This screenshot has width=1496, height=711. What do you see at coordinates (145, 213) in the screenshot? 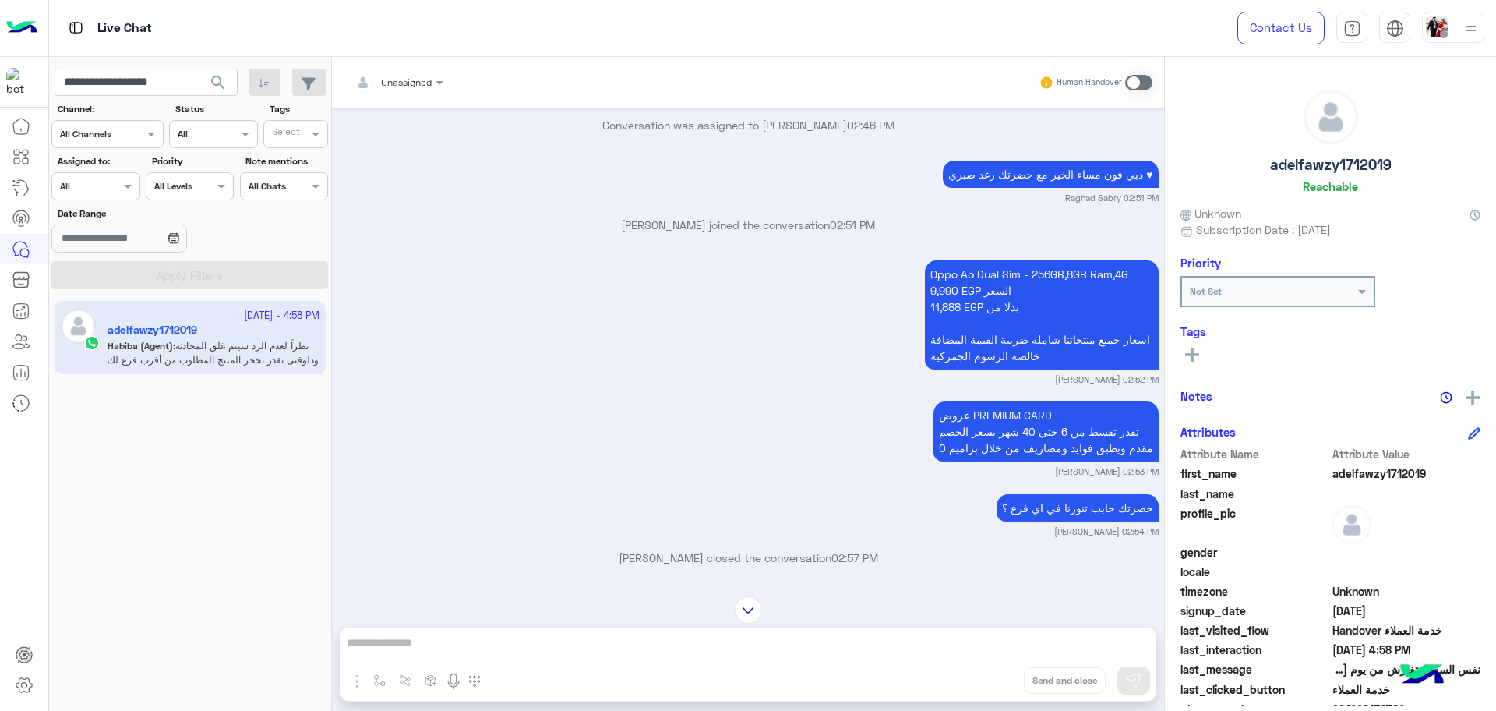
I see `label: Date Range` at bounding box center [145, 213].